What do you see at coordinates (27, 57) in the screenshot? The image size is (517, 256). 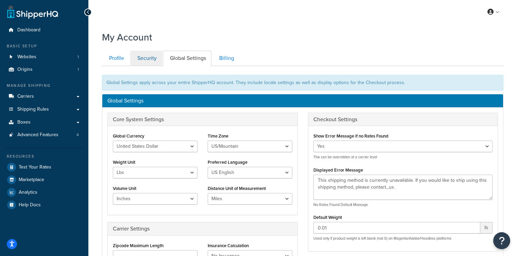 I see `span: Websites` at bounding box center [27, 57].